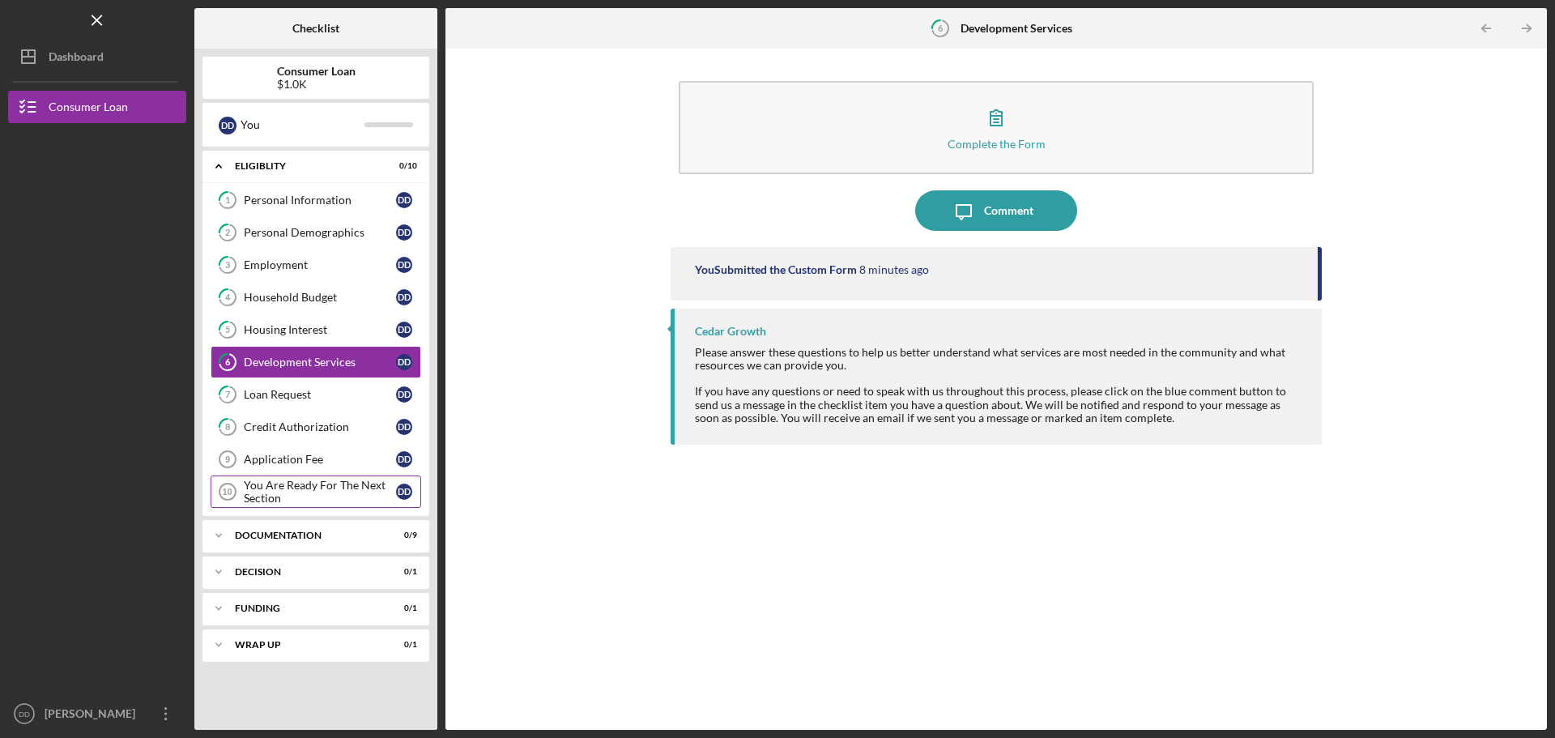 This screenshot has width=1555, height=738. I want to click on div: Comment, so click(1008, 211).